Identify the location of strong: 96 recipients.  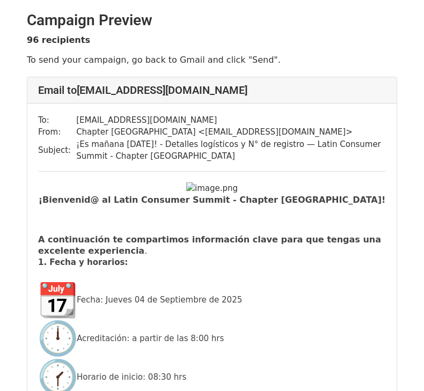
(58, 40).